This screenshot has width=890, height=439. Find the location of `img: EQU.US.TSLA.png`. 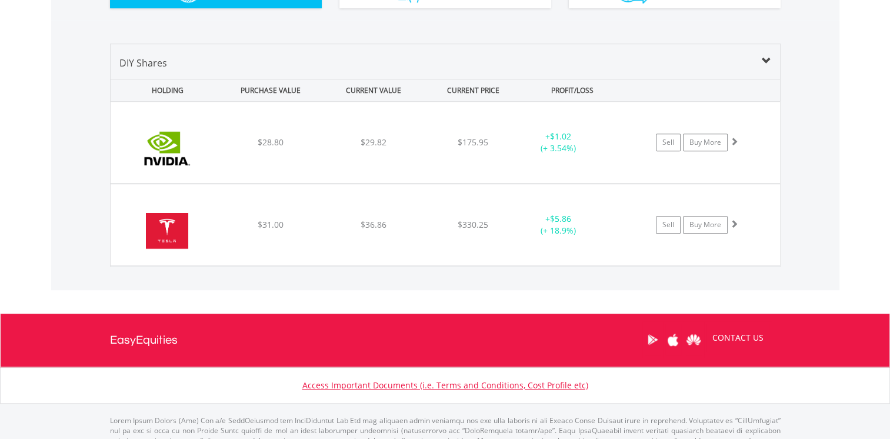

img: EQU.US.TSLA.png is located at coordinates (167, 231).